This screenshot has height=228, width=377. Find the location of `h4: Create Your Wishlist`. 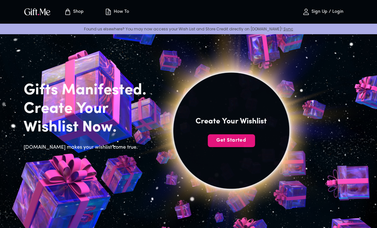

h4: Create Your Wishlist is located at coordinates (231, 121).